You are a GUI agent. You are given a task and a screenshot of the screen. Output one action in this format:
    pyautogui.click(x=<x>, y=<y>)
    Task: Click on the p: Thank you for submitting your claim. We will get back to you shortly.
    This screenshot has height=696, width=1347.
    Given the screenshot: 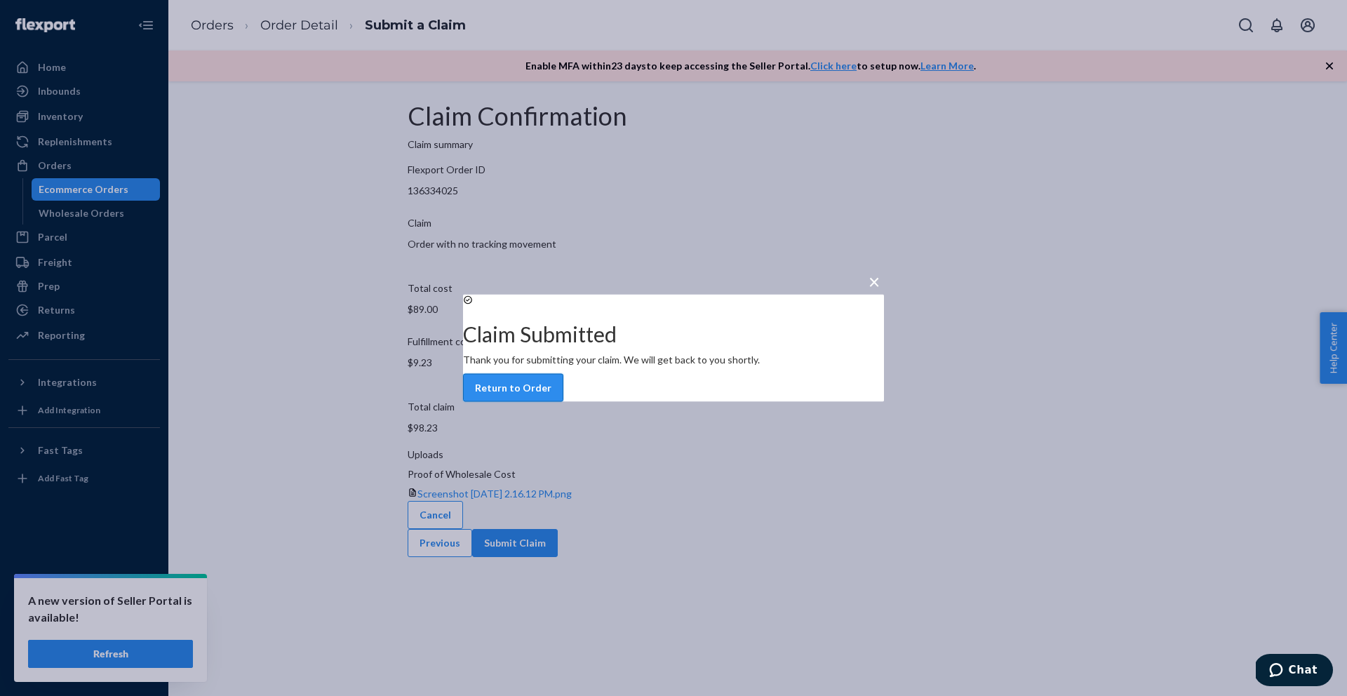 What is the action you would take?
    pyautogui.click(x=674, y=360)
    